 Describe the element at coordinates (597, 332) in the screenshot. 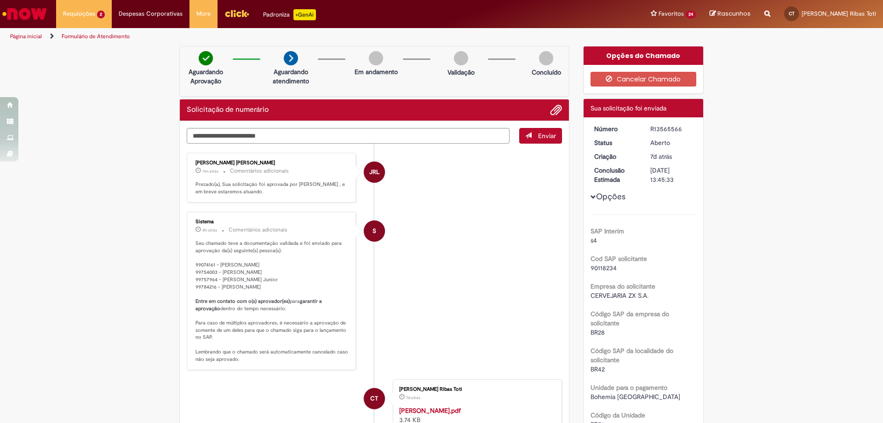

I see `span: BR28` at that location.